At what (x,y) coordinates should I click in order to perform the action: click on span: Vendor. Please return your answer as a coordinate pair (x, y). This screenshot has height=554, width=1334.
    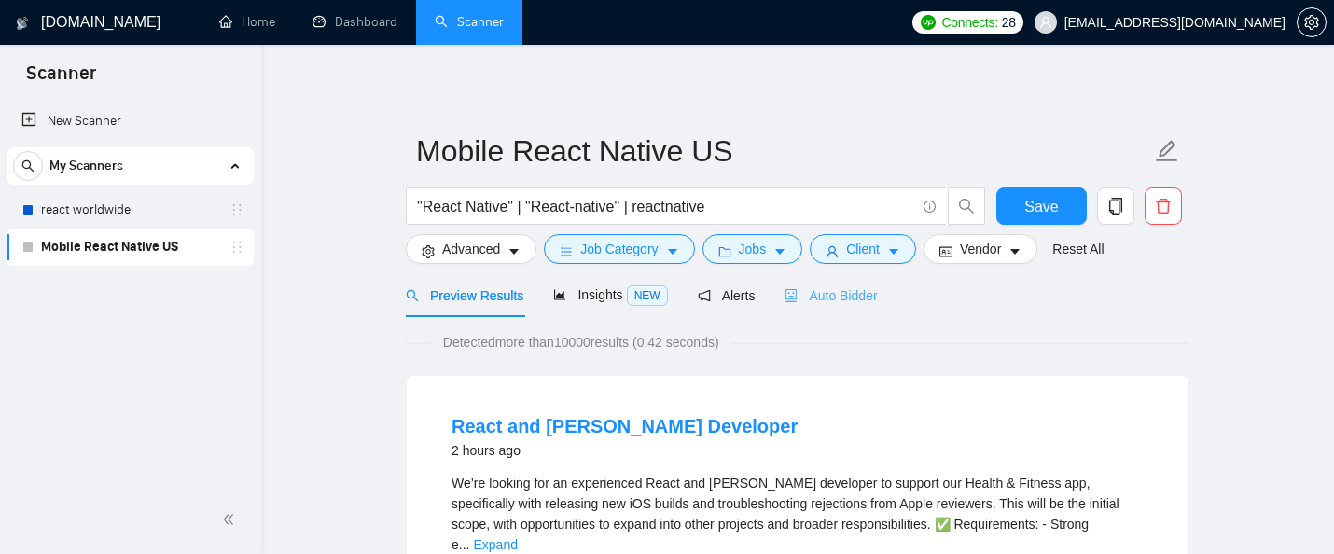
    Looking at the image, I should click on (980, 249).